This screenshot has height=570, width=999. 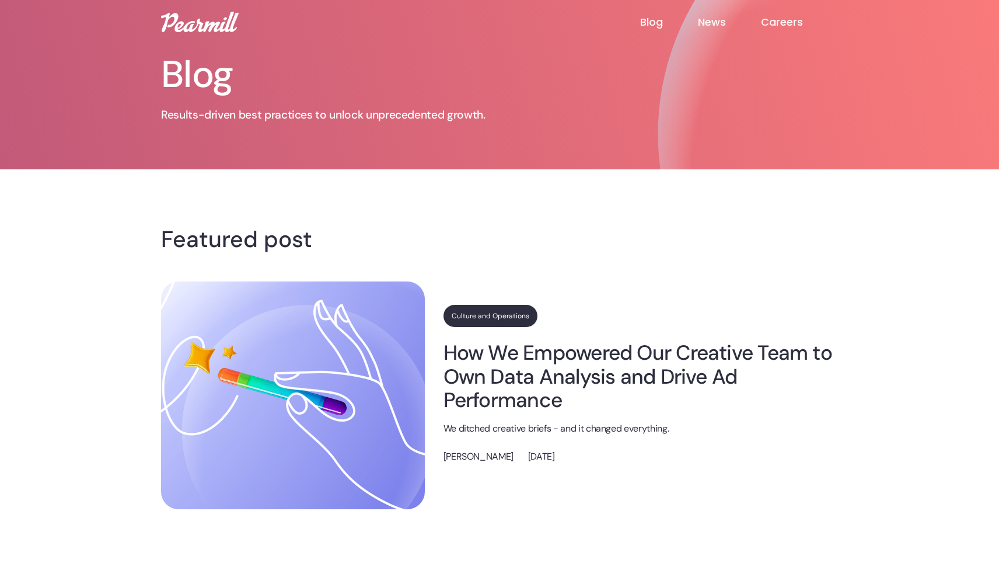 I want to click on p: We ditched creative briefs - and it changed everything., so click(x=641, y=428).